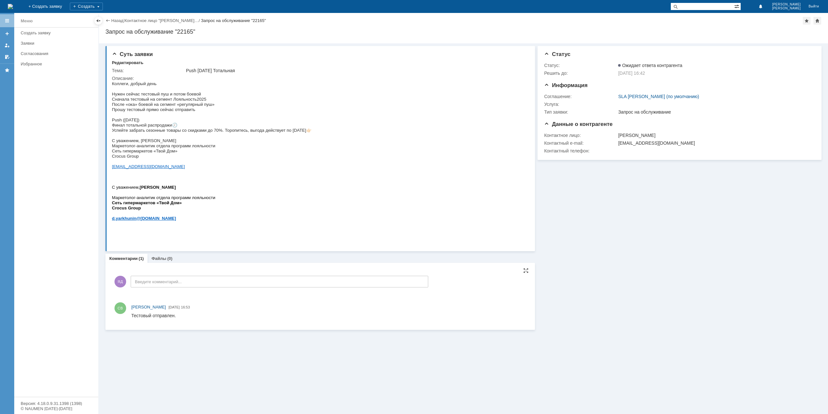 This screenshot has width=828, height=414. Describe the element at coordinates (526, 271) in the screenshot. I see `div: На всю страницу` at that location.